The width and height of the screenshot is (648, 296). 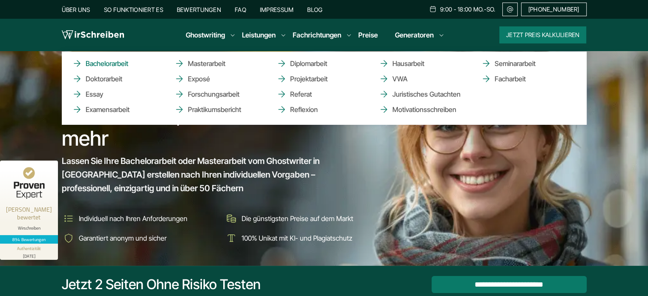 I want to click on img: Schedule, so click(x=433, y=9).